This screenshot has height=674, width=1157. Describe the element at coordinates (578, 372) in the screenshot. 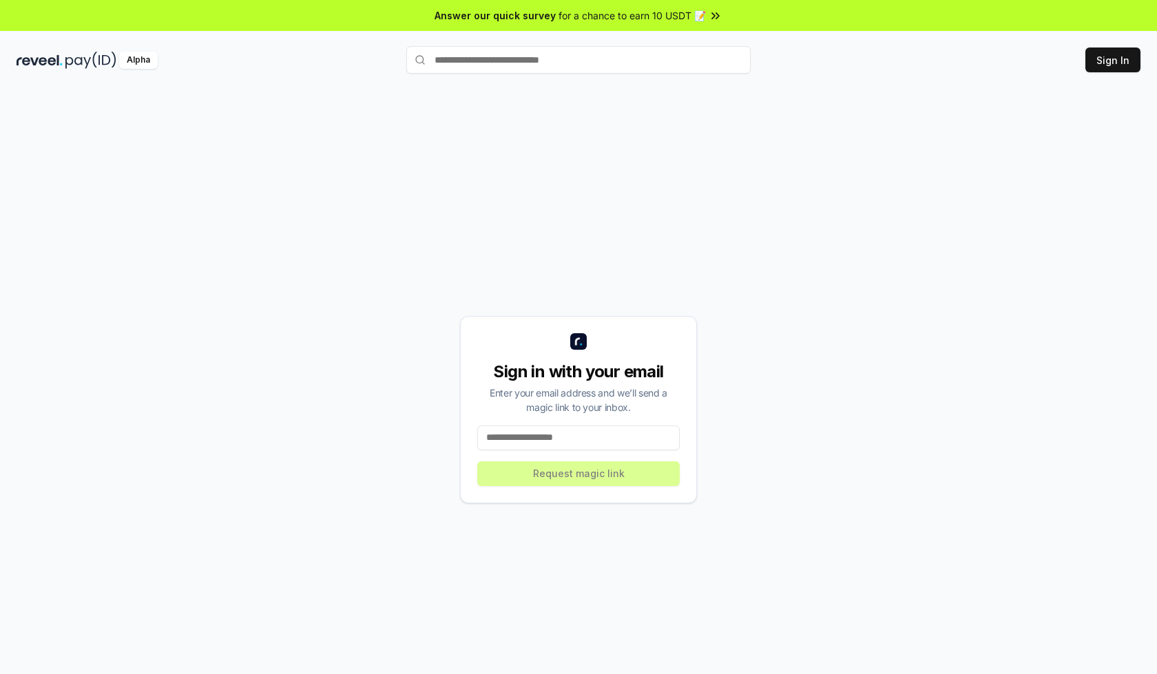

I see `div: Sign in with your email` at that location.